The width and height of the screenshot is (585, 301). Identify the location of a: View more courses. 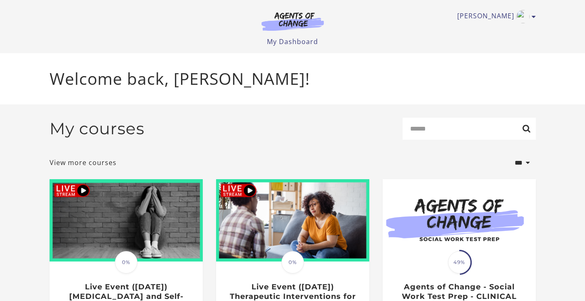
(83, 163).